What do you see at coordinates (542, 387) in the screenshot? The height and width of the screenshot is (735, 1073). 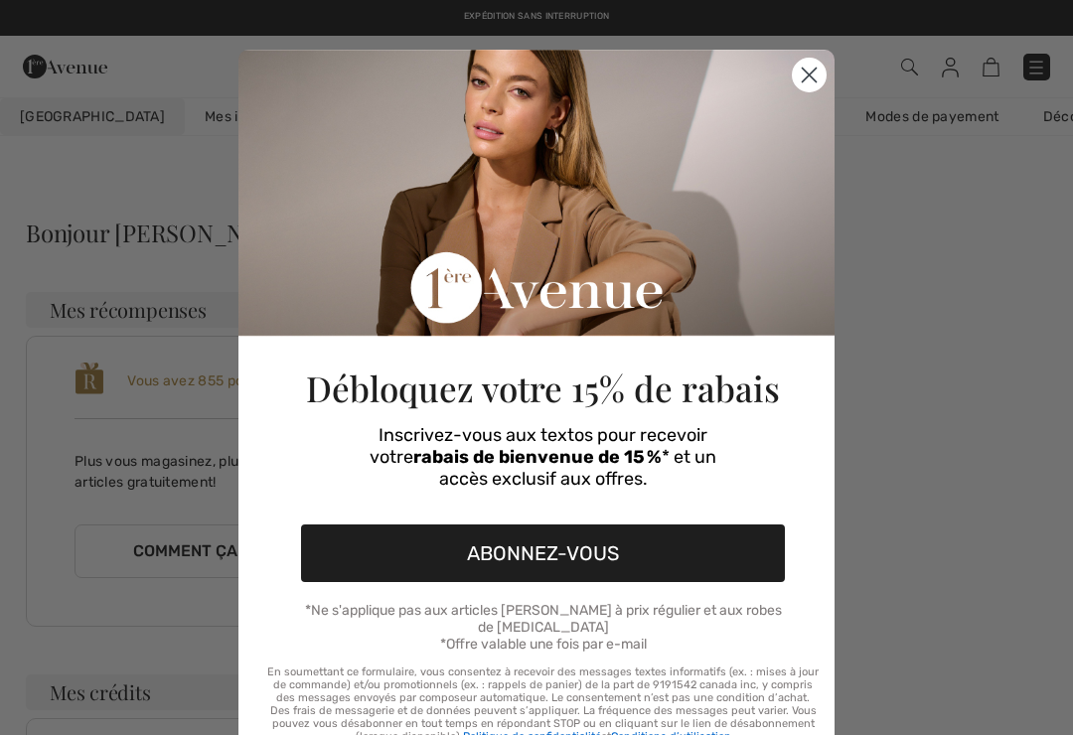 I see `span: Débloquez votre 15% de rabais` at bounding box center [542, 387].